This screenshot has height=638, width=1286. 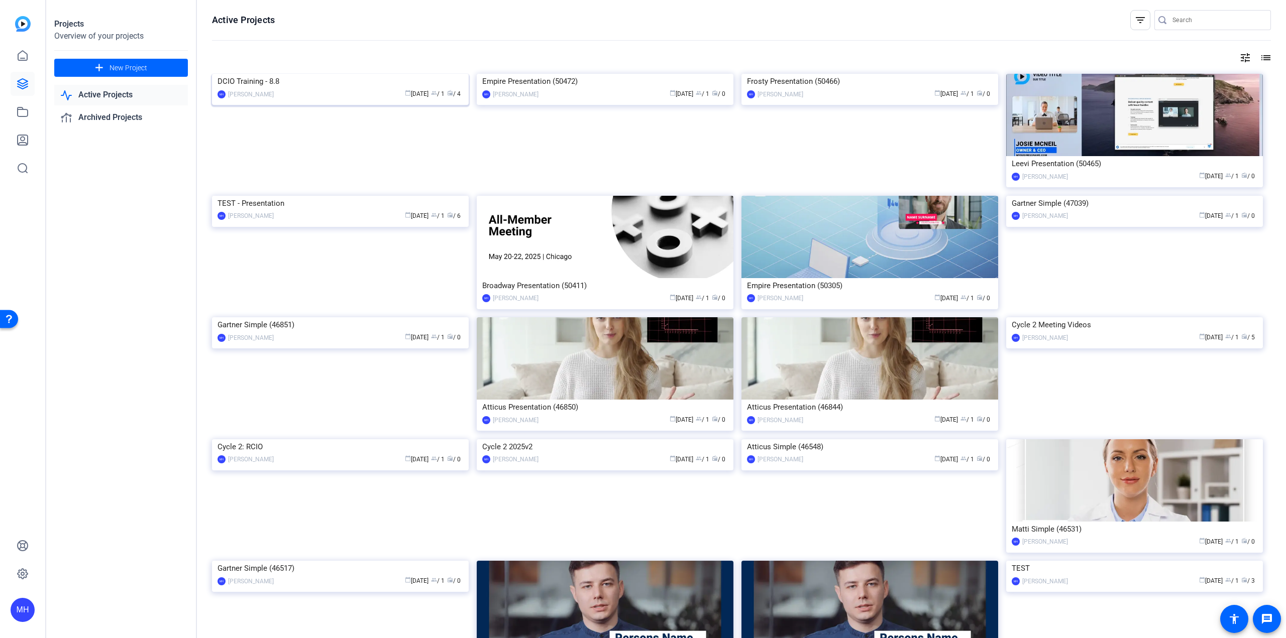 I want to click on mat-icon: tune, so click(x=1245, y=58).